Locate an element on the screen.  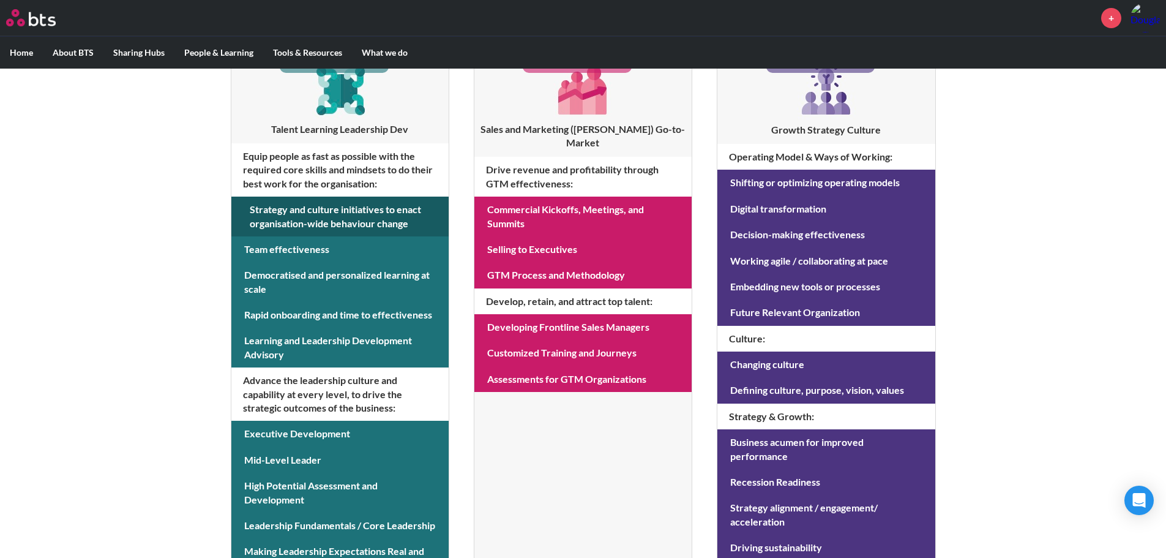
h3: Growth Strategy Culture is located at coordinates (826, 130).